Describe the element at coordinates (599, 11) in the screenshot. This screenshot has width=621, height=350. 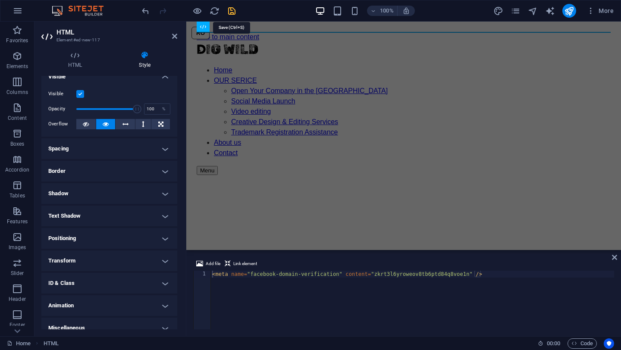
I see `span: More` at that location.